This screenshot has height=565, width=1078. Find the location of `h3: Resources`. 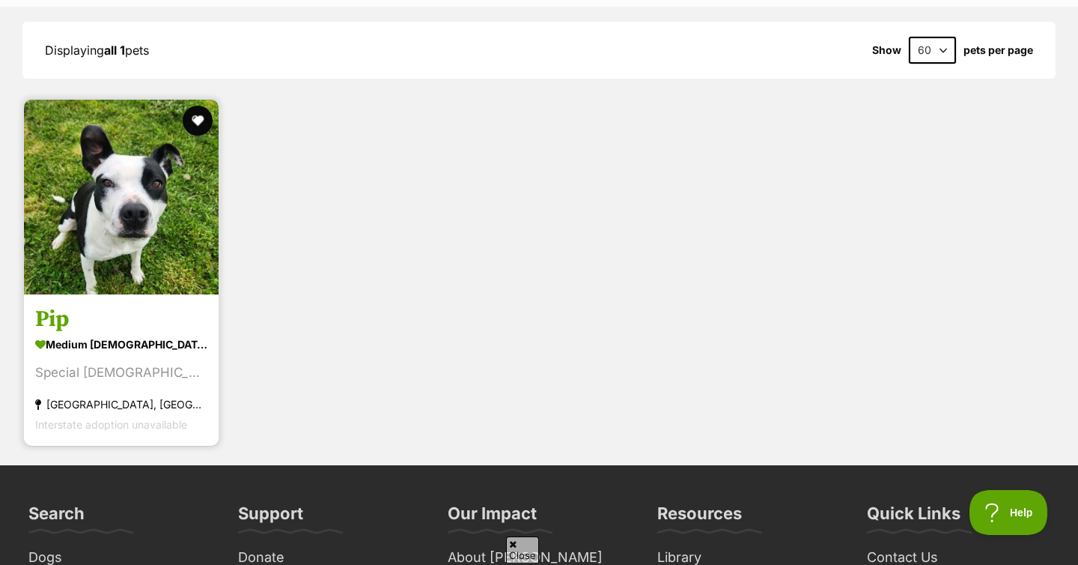

h3: Resources is located at coordinates (699, 517).